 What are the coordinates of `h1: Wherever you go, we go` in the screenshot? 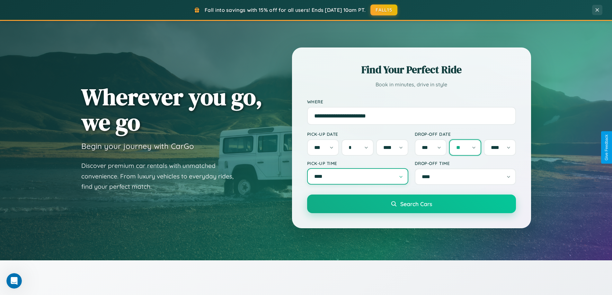 It's located at (172, 110).